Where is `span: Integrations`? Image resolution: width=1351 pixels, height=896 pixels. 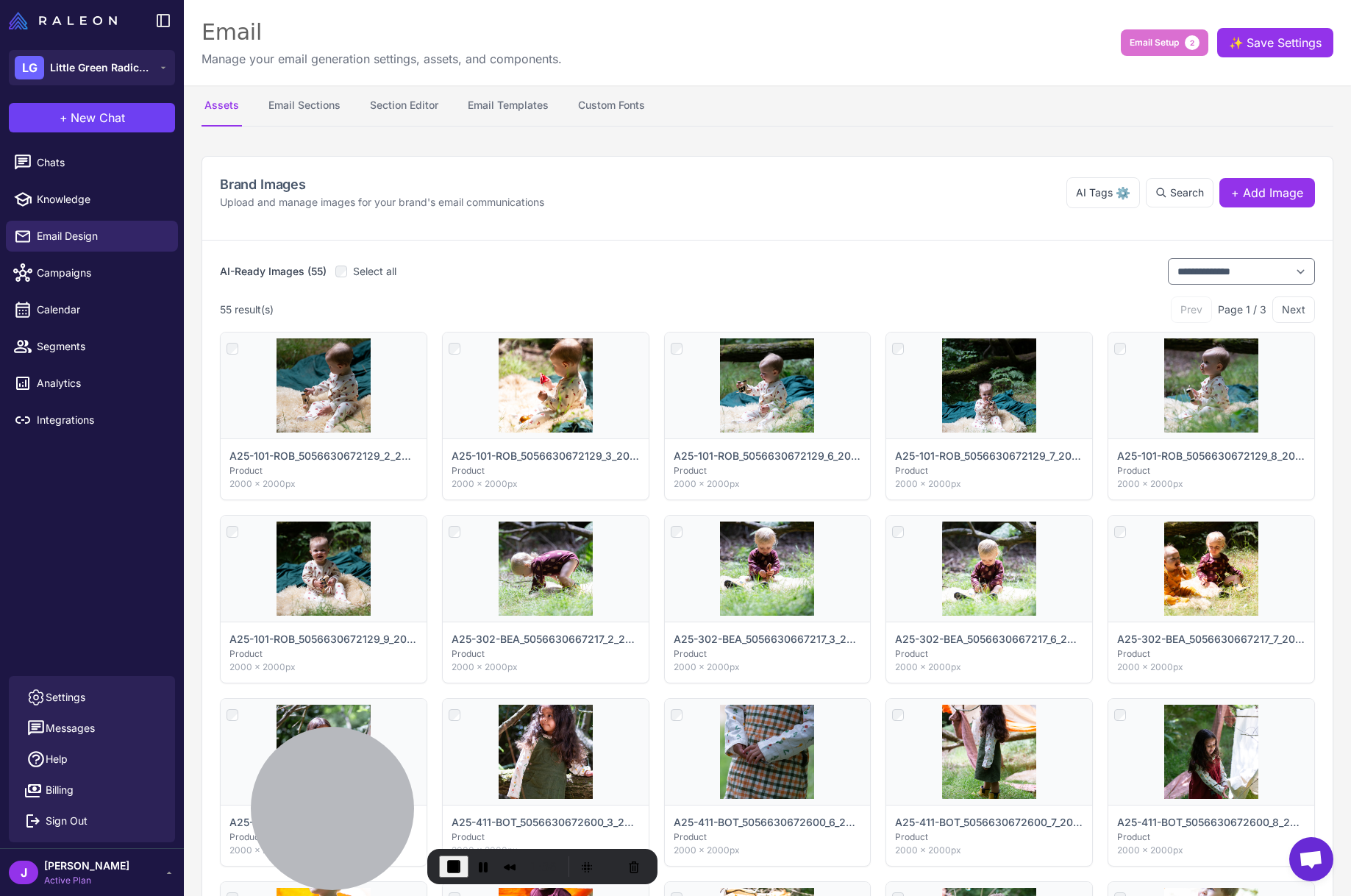
span: Integrations is located at coordinates (101, 419).